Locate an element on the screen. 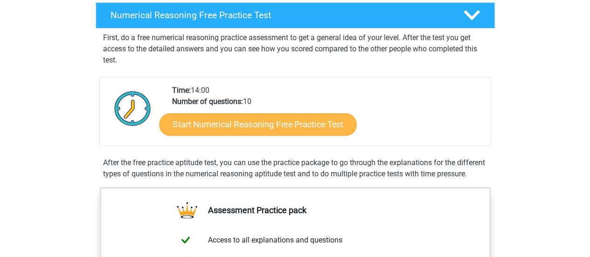  b: Time: is located at coordinates (182, 90).